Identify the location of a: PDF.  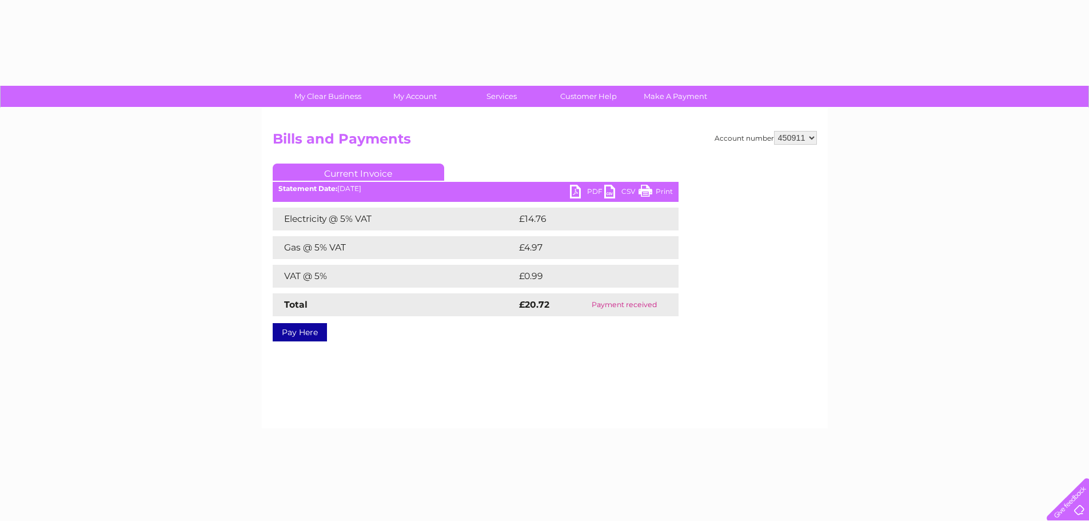
(587, 193).